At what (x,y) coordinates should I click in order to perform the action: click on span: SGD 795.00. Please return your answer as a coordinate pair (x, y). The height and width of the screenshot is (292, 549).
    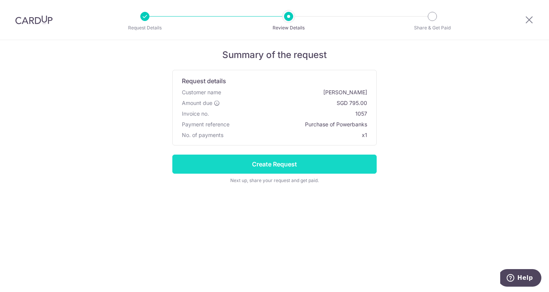
    Looking at the image, I should click on (295, 103).